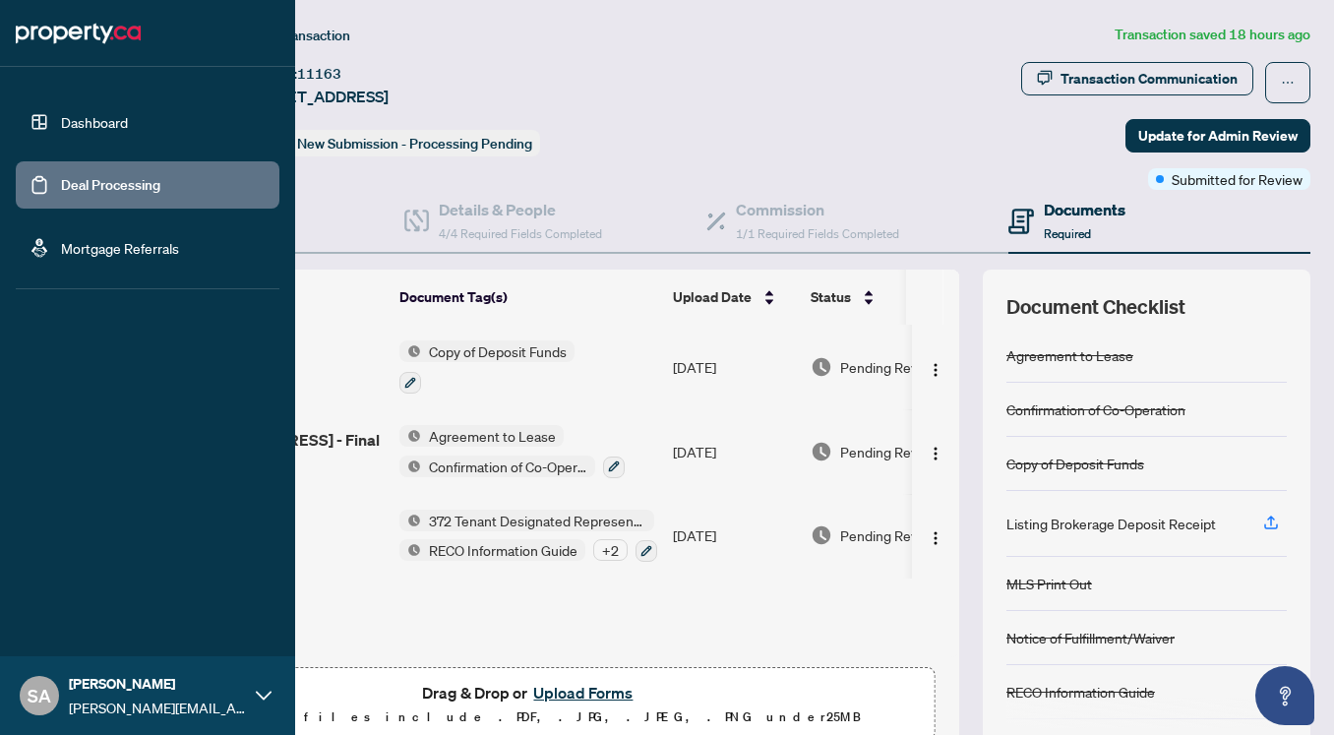  I want to click on button: Upload Forms, so click(583, 693).